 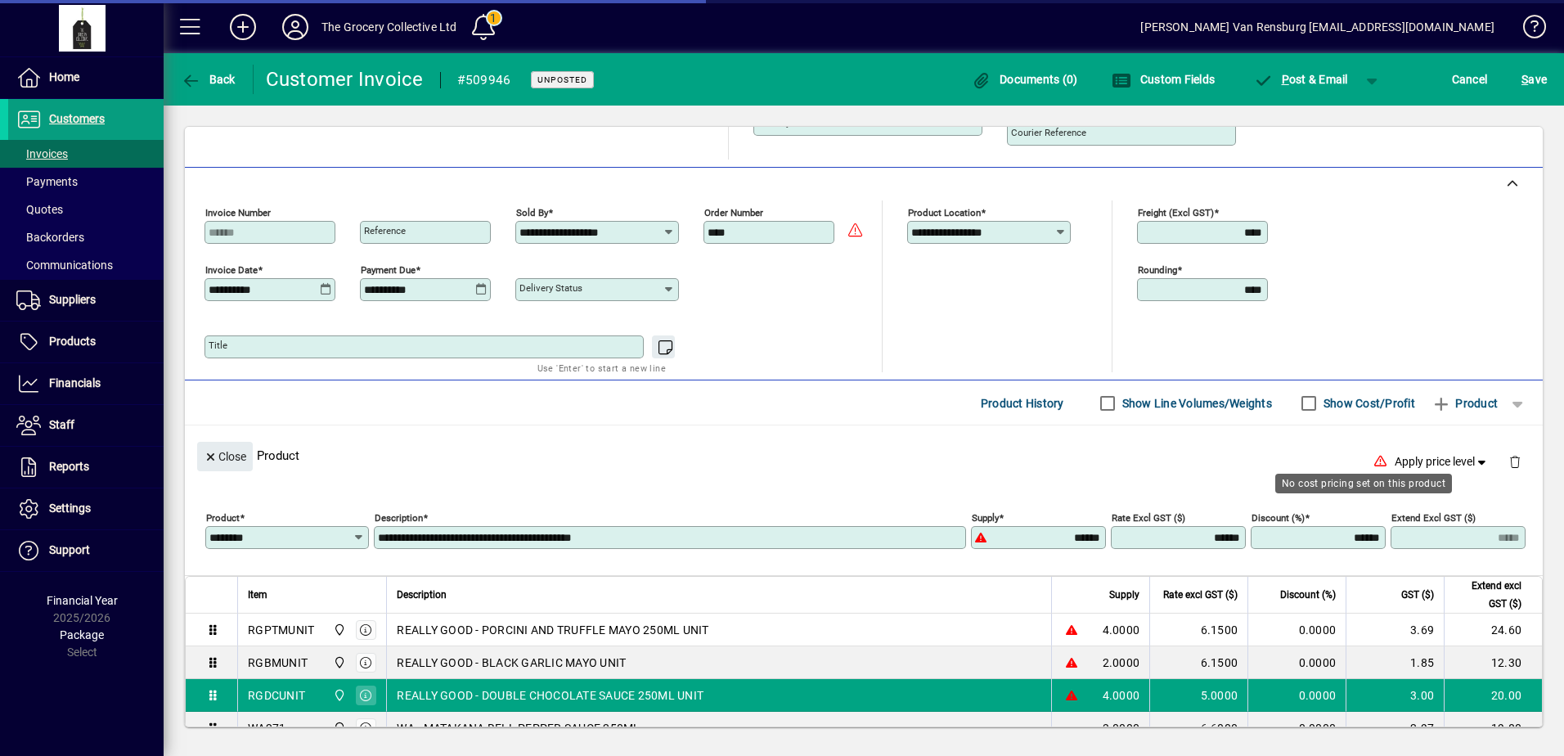 I want to click on td: 2.97, so click(x=1395, y=728).